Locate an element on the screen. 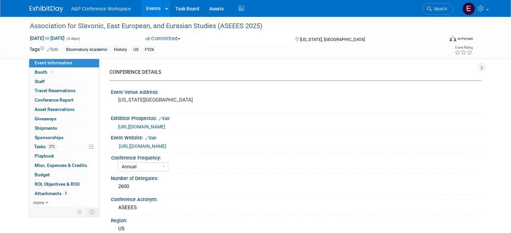 This screenshot has width=511, height=233. img: Format-Inperson.png is located at coordinates (453, 39).